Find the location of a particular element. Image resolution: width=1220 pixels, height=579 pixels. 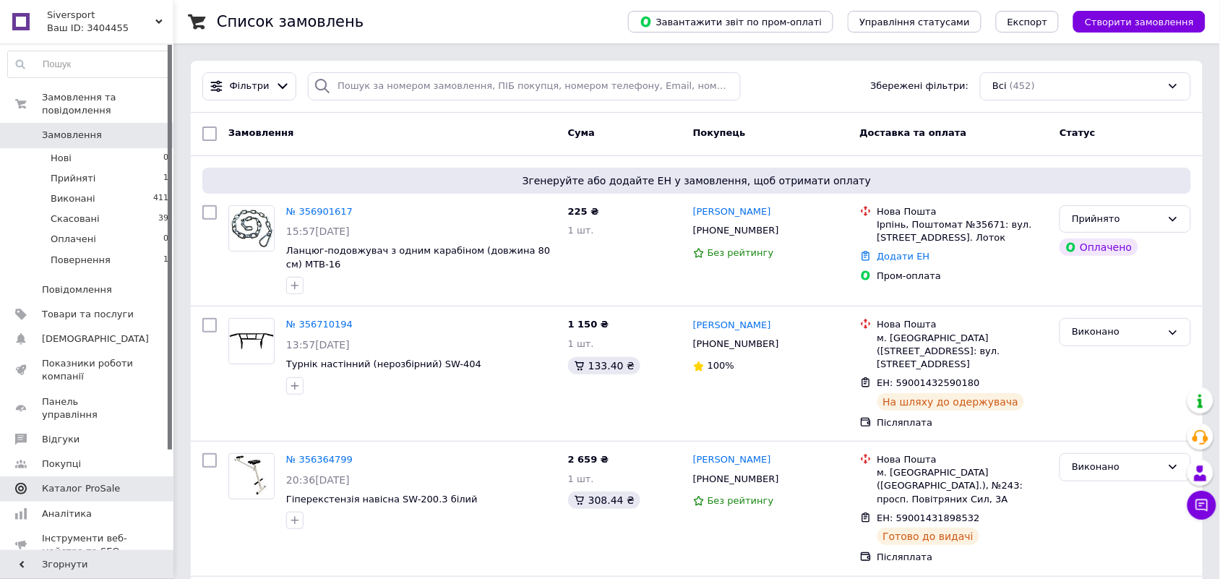

span: Відгуки is located at coordinates (61, 439).